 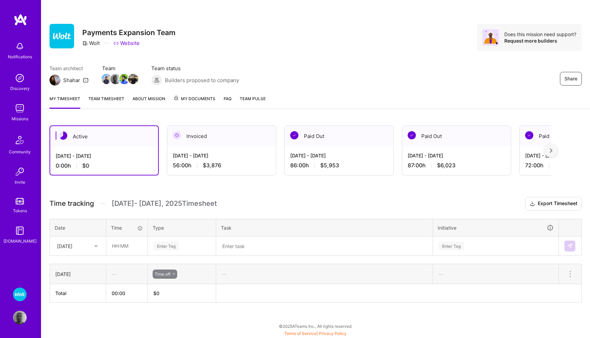 What do you see at coordinates (20, 172) in the screenshot?
I see `img: Invite` at bounding box center [20, 172].